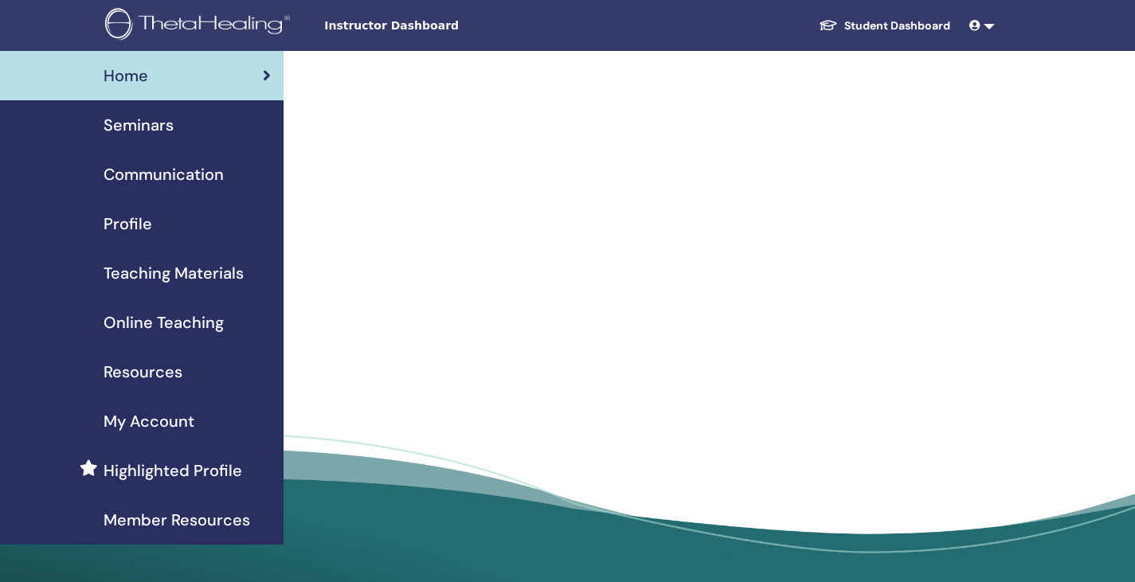 This screenshot has width=1135, height=582. I want to click on span: Highlighted Profile, so click(173, 471).